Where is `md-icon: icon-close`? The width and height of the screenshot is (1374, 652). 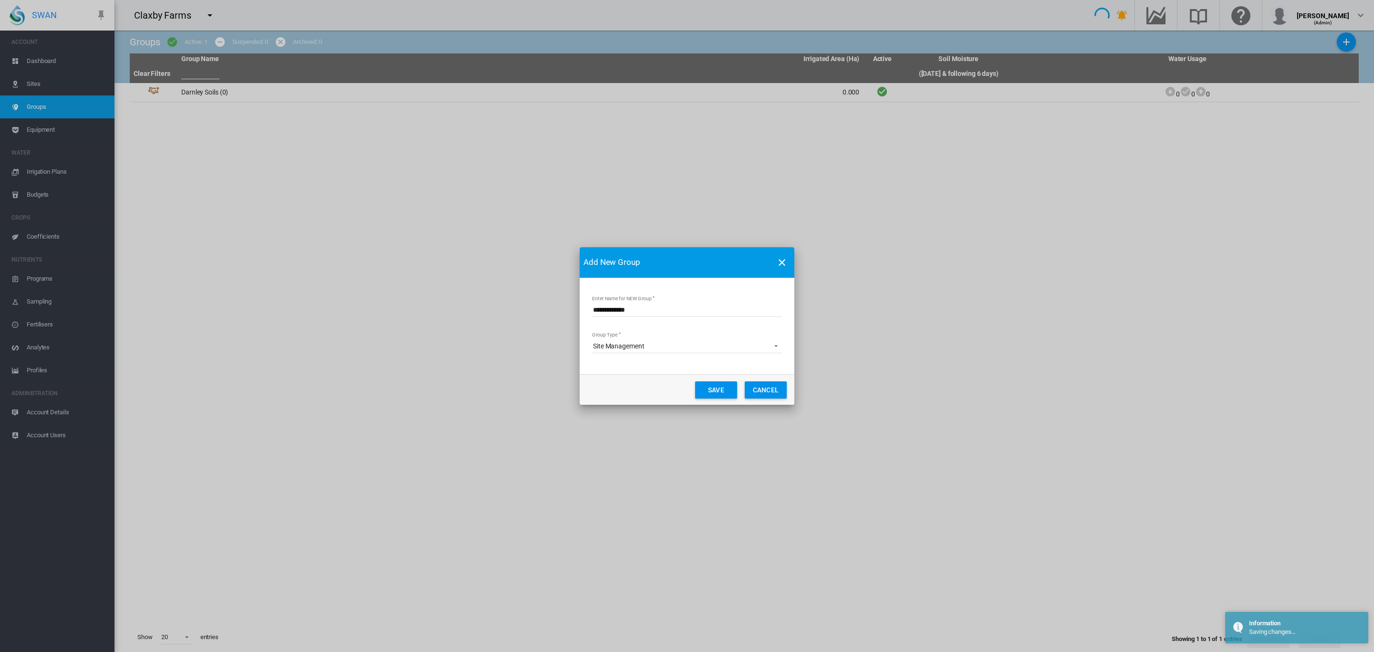 md-icon: icon-close is located at coordinates (782, 262).